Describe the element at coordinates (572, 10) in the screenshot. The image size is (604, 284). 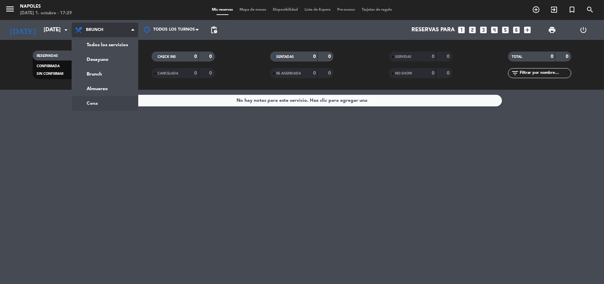
I see `i: turned_in_not` at that location.